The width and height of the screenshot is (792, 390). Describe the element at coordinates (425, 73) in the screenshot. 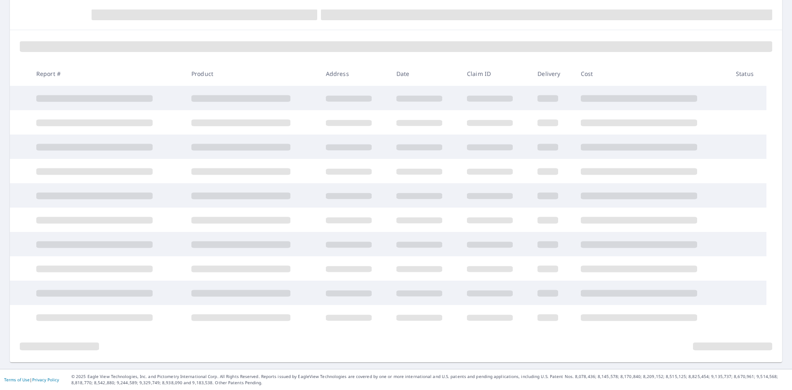

I see `th: Date` at that location.